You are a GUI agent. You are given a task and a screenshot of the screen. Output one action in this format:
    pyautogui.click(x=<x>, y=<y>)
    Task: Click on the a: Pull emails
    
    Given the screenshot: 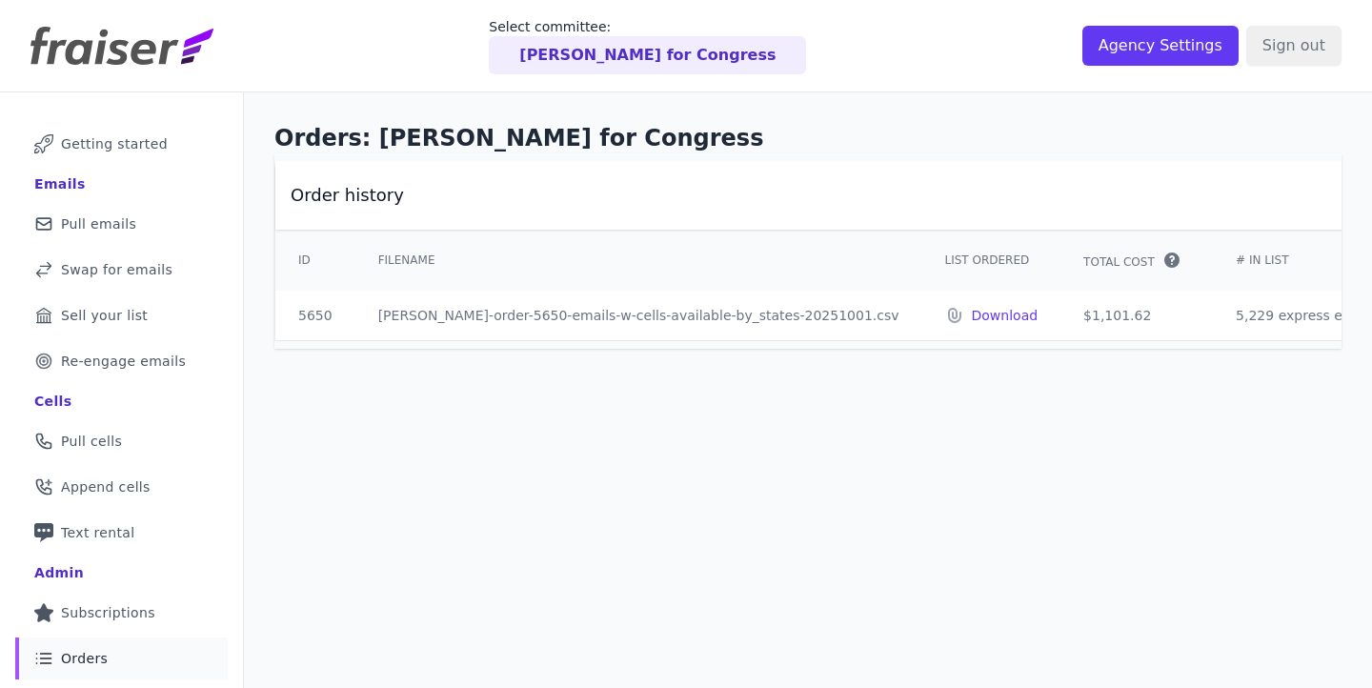 What is the action you would take?
    pyautogui.click(x=121, y=224)
    